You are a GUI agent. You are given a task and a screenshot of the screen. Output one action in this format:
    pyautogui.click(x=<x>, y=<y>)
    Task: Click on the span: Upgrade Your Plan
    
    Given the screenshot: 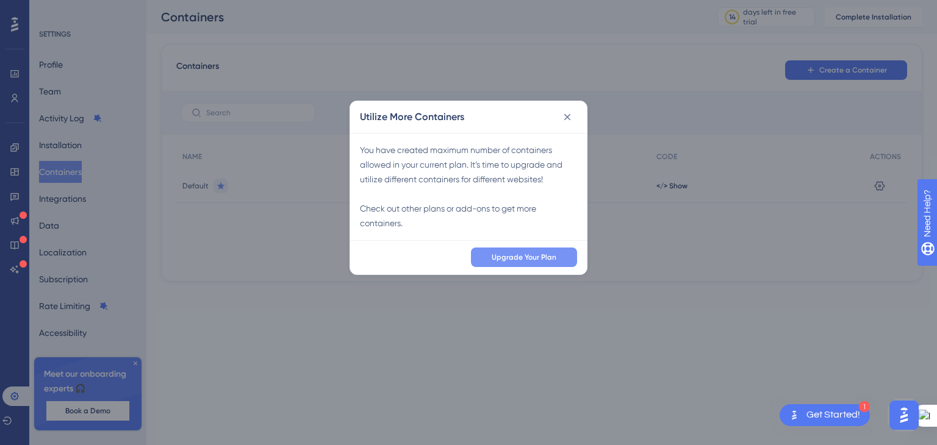 What is the action you would take?
    pyautogui.click(x=524, y=257)
    